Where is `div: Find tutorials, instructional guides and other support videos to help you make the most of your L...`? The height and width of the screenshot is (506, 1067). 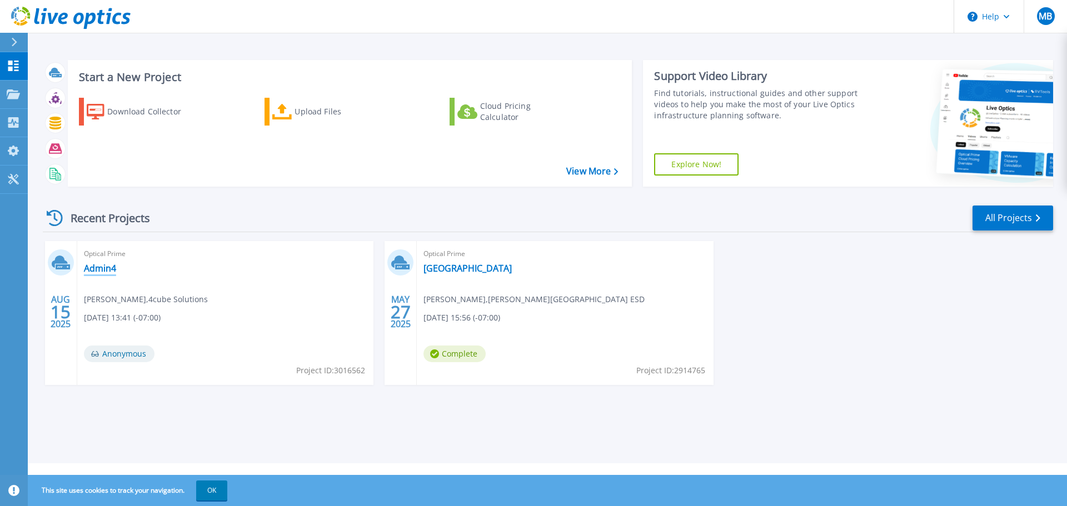 div: Find tutorials, instructional guides and other support videos to help you make the most of your L... is located at coordinates (759, 104).